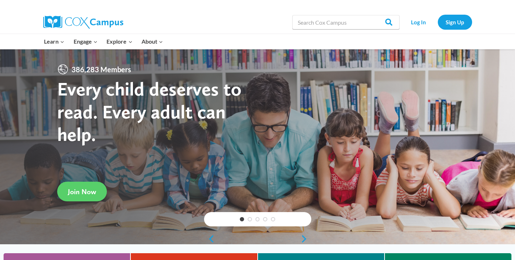 Image resolution: width=515 pixels, height=260 pixels. What do you see at coordinates (273, 219) in the screenshot?
I see `a: 5` at bounding box center [273, 219].